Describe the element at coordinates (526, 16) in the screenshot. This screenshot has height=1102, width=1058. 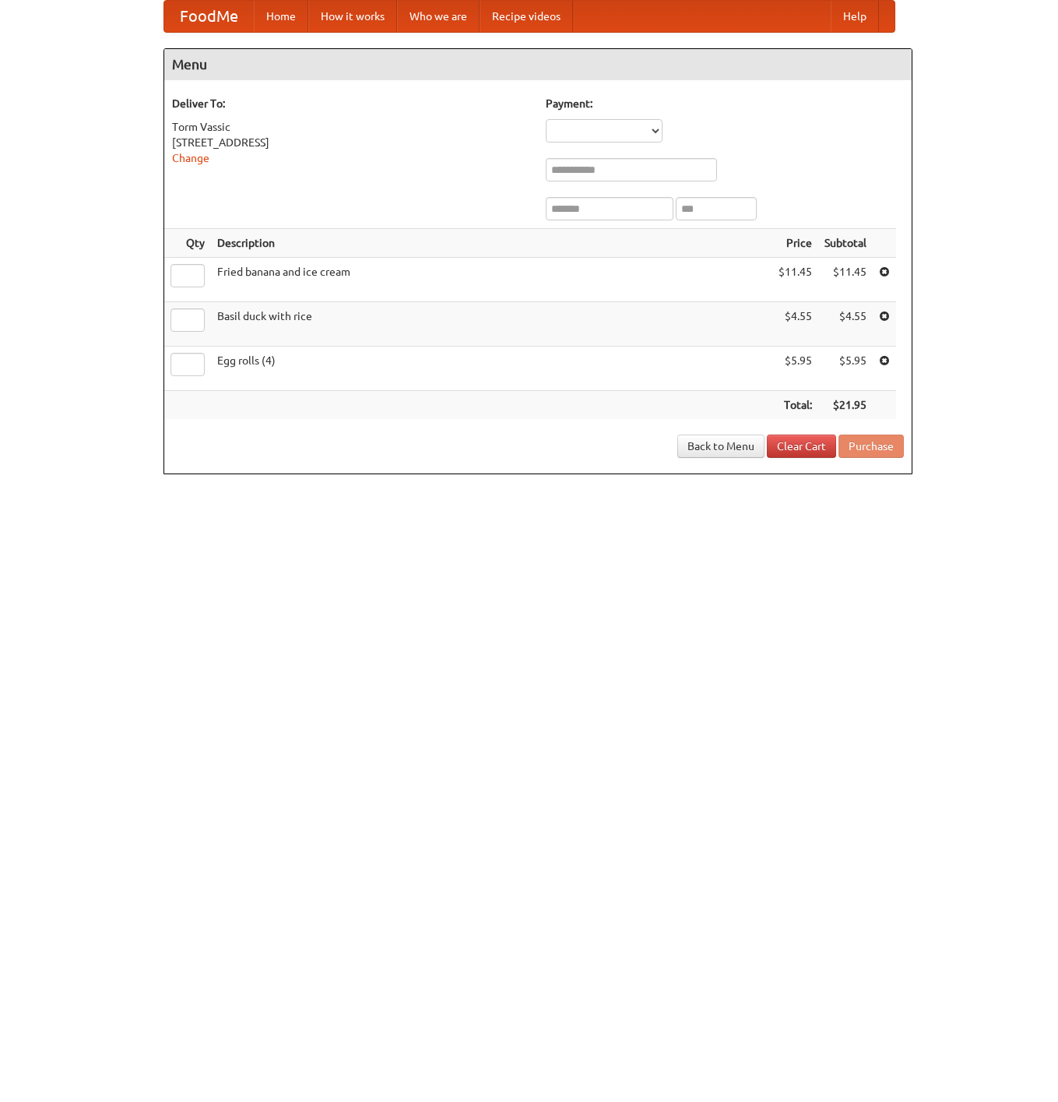
I see `a: Recipe videos` at that location.